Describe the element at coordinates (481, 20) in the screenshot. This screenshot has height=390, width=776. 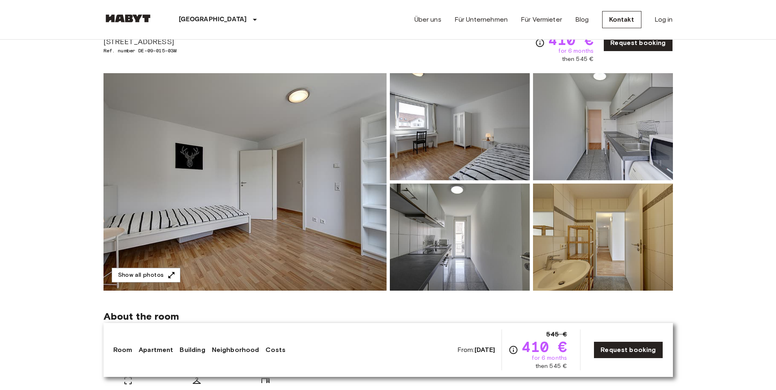
I see `a: Für Unternehmen` at that location.